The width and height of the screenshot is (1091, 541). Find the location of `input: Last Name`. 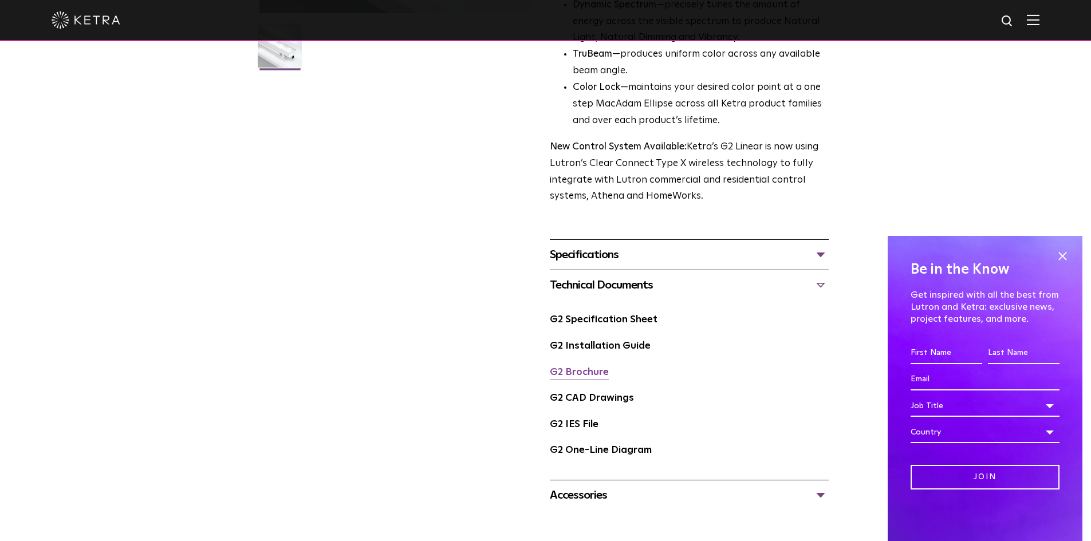

input: Last Name is located at coordinates (1023, 353).